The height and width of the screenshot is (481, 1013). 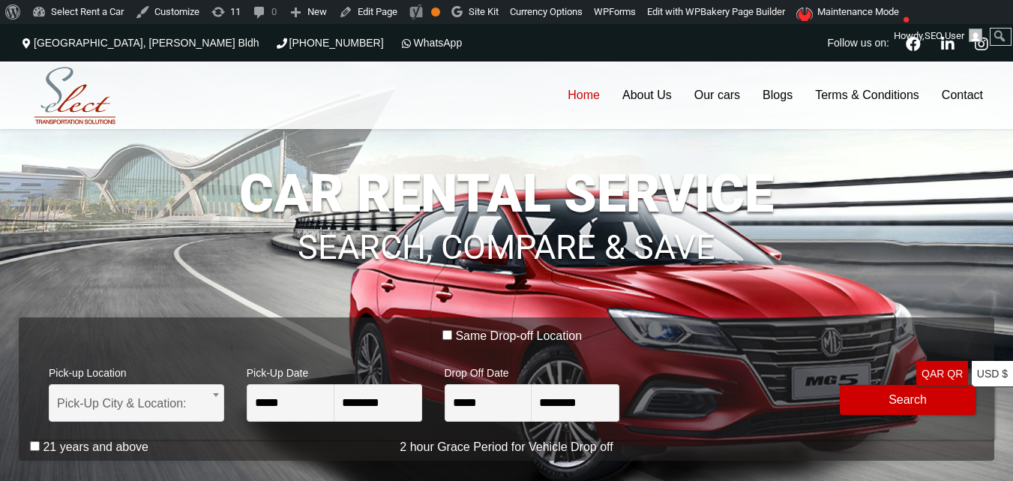 I want to click on span: Drop Off Date, so click(x=533, y=371).